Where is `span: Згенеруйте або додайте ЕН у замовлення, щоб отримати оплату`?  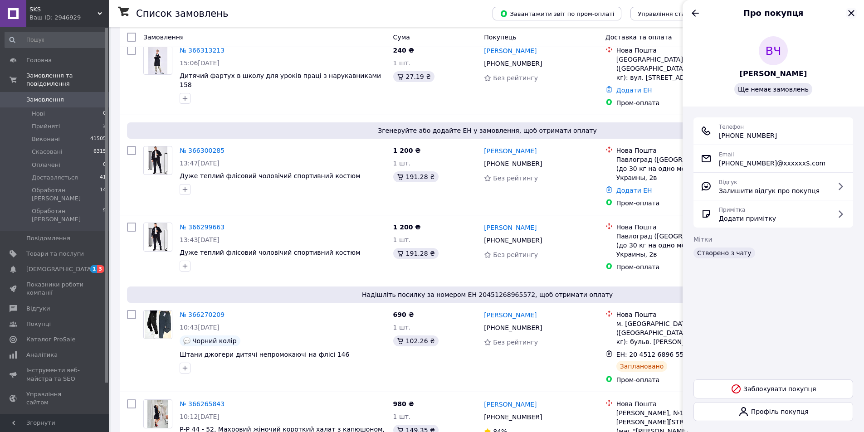 span: Згенеруйте або додайте ЕН у замовлення, щоб отримати оплату is located at coordinates (487, 131).